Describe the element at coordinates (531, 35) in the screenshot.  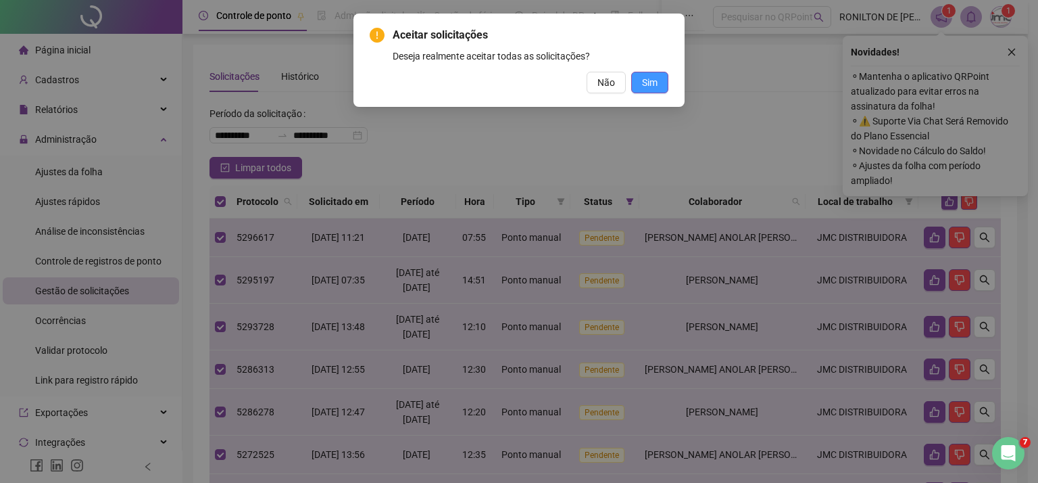
I see `span: Aceitar solicitações` at that location.